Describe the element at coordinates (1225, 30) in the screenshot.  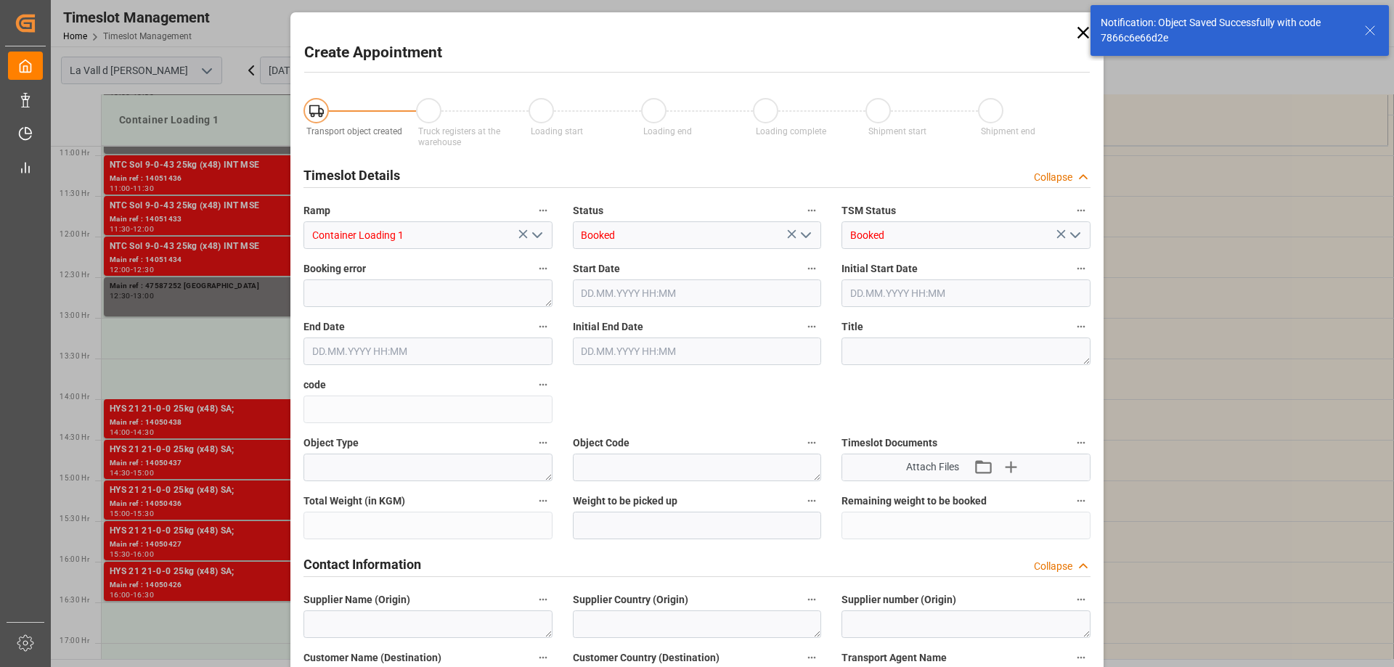
I see `div: Notification: Object Saved Successfully with code 7866c6e66d2e` at that location.